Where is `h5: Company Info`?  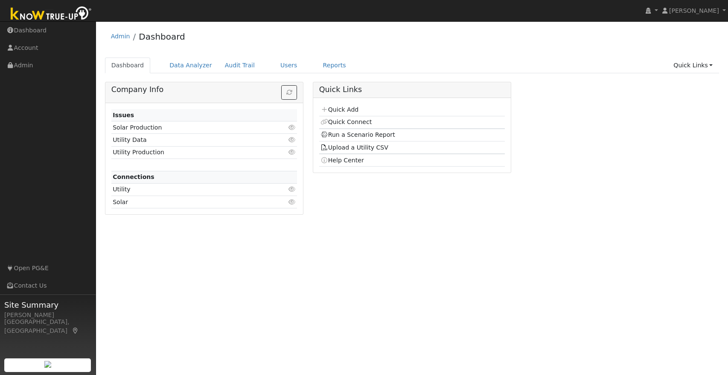 h5: Company Info is located at coordinates (204, 90).